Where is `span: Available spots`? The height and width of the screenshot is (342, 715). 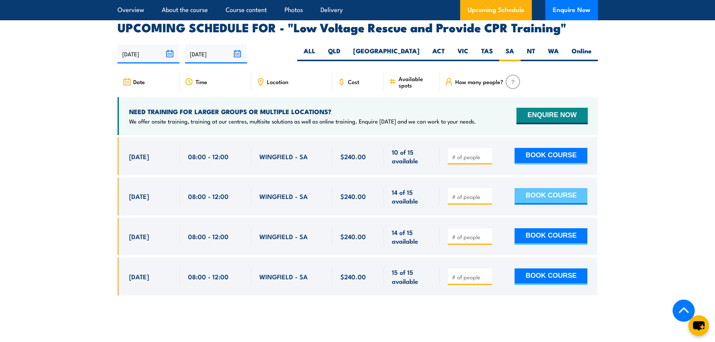
span: Available spots is located at coordinates (416, 82).